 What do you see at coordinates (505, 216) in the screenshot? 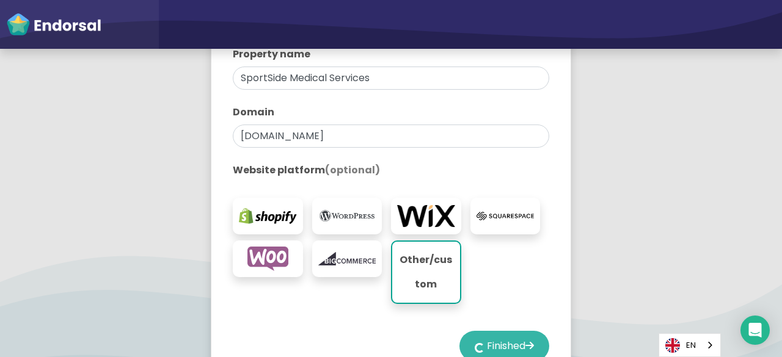
I see `img: squarespace.com-logo.png` at bounding box center [505, 216].